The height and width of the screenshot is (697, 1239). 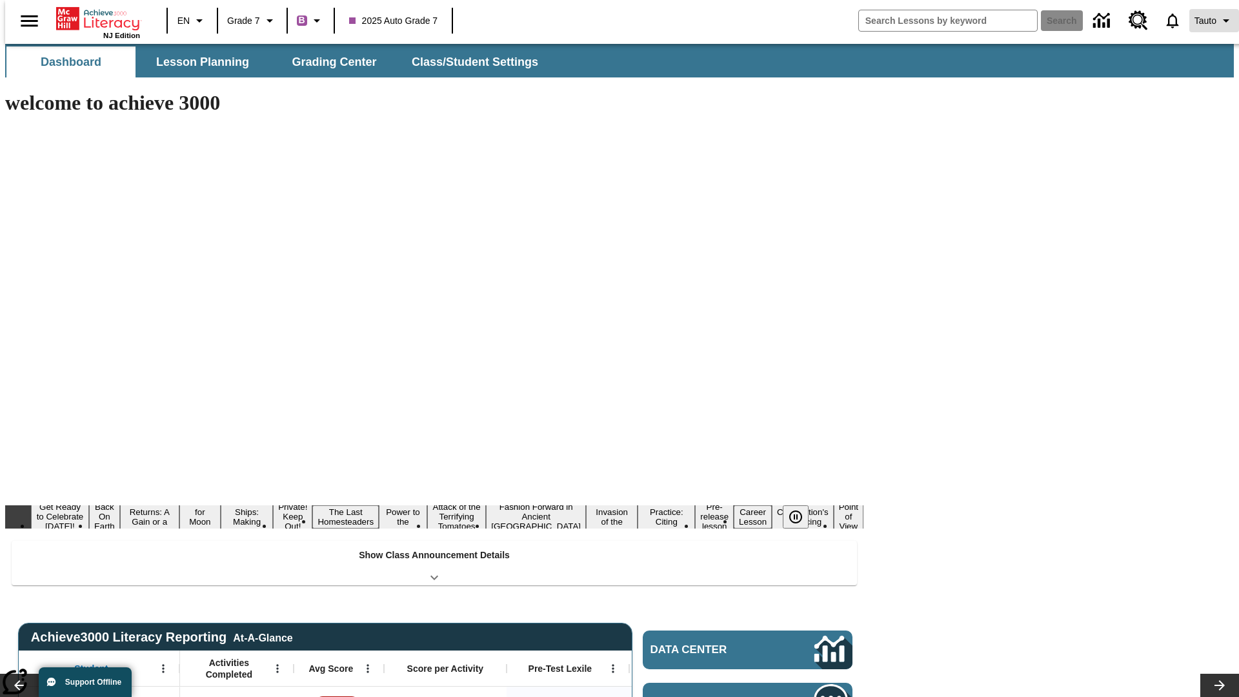 What do you see at coordinates (948, 21) in the screenshot?
I see `input: search field` at bounding box center [948, 21].